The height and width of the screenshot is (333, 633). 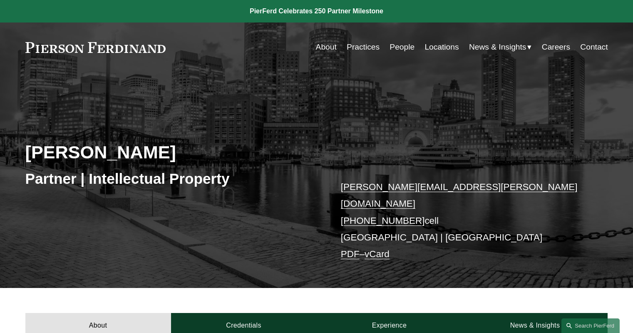 What do you see at coordinates (402, 47) in the screenshot?
I see `a: People` at bounding box center [402, 47].